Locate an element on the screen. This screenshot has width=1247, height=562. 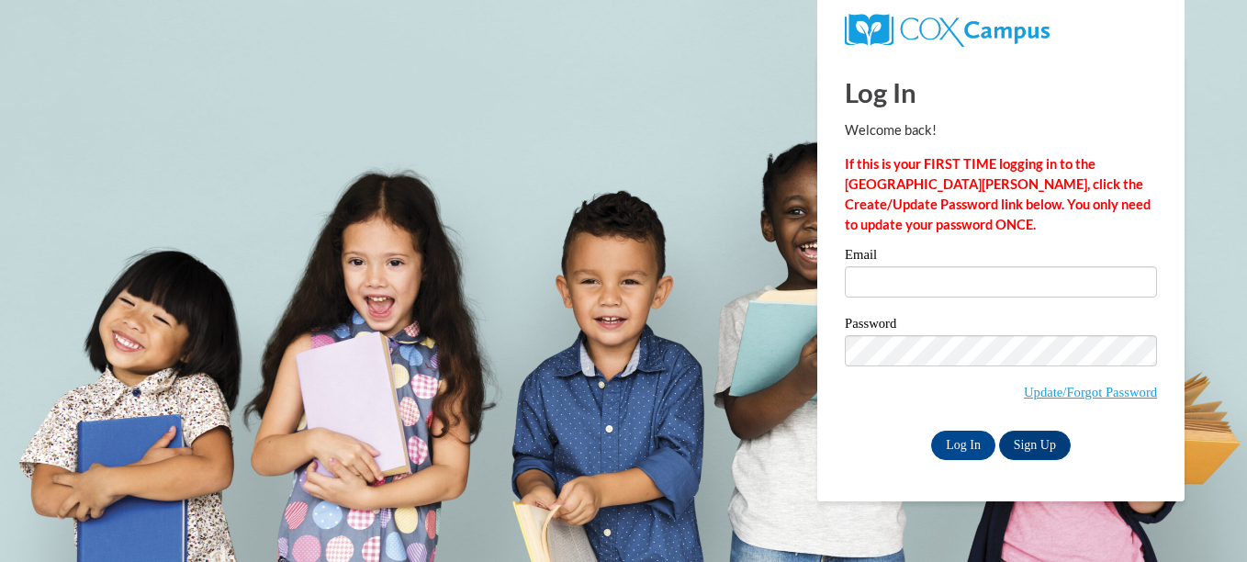
label: Email is located at coordinates (1001, 257).